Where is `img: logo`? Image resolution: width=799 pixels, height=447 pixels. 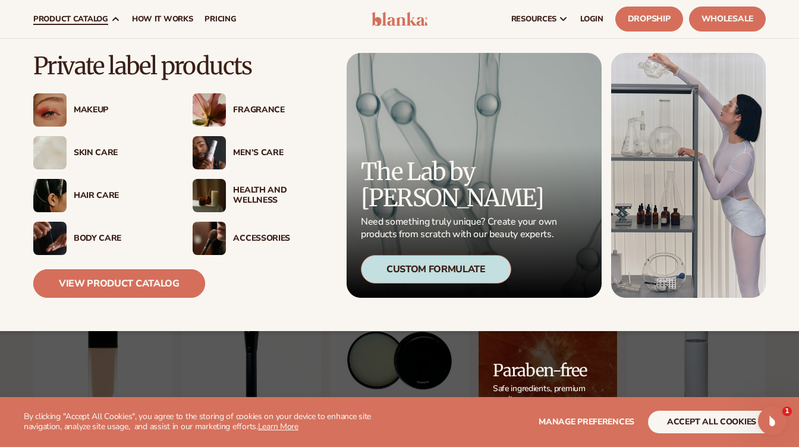 img: logo is located at coordinates (400, 19).